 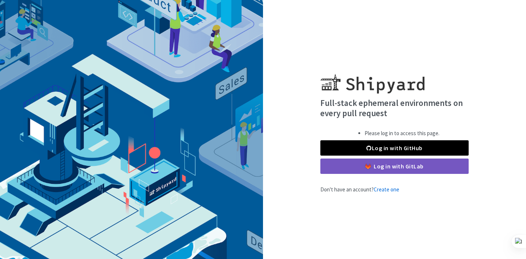 I want to click on a: Create one, so click(x=387, y=189).